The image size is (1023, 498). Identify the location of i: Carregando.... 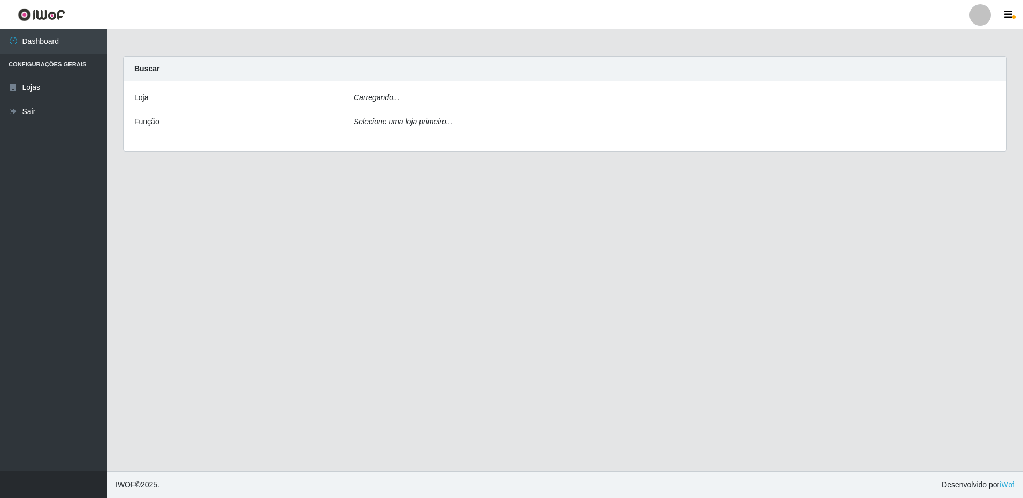
(377, 97).